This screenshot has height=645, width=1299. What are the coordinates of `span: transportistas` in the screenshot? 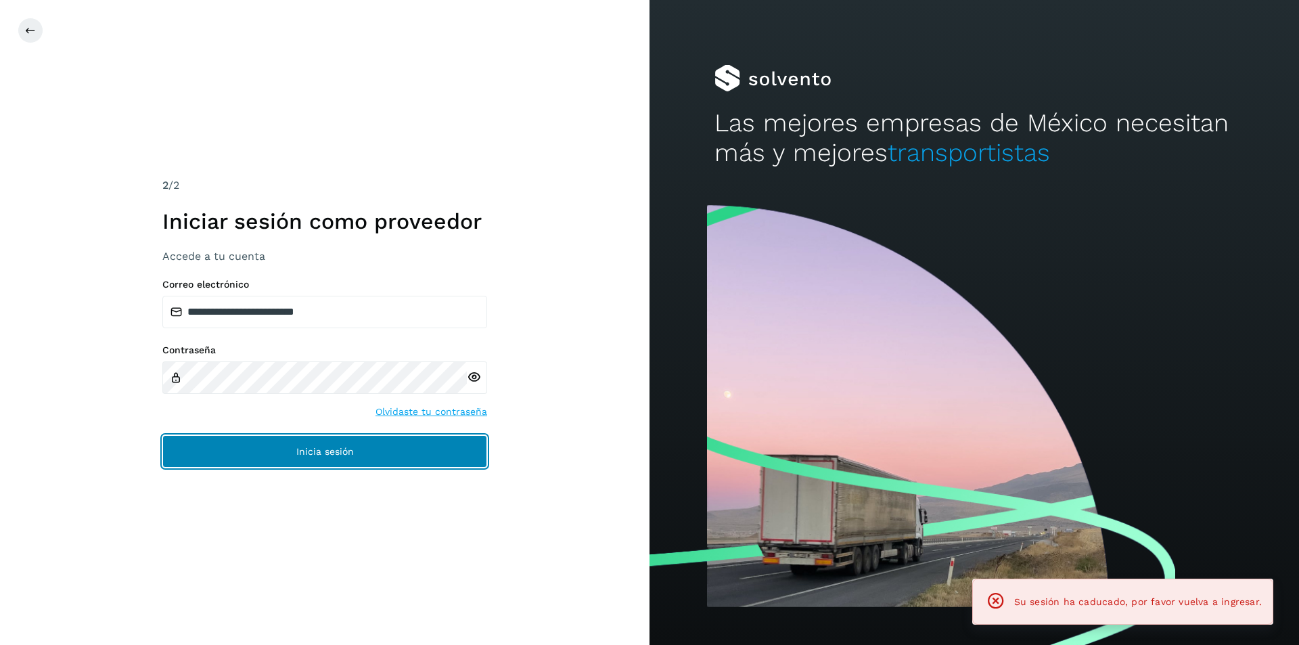 It's located at (969, 152).